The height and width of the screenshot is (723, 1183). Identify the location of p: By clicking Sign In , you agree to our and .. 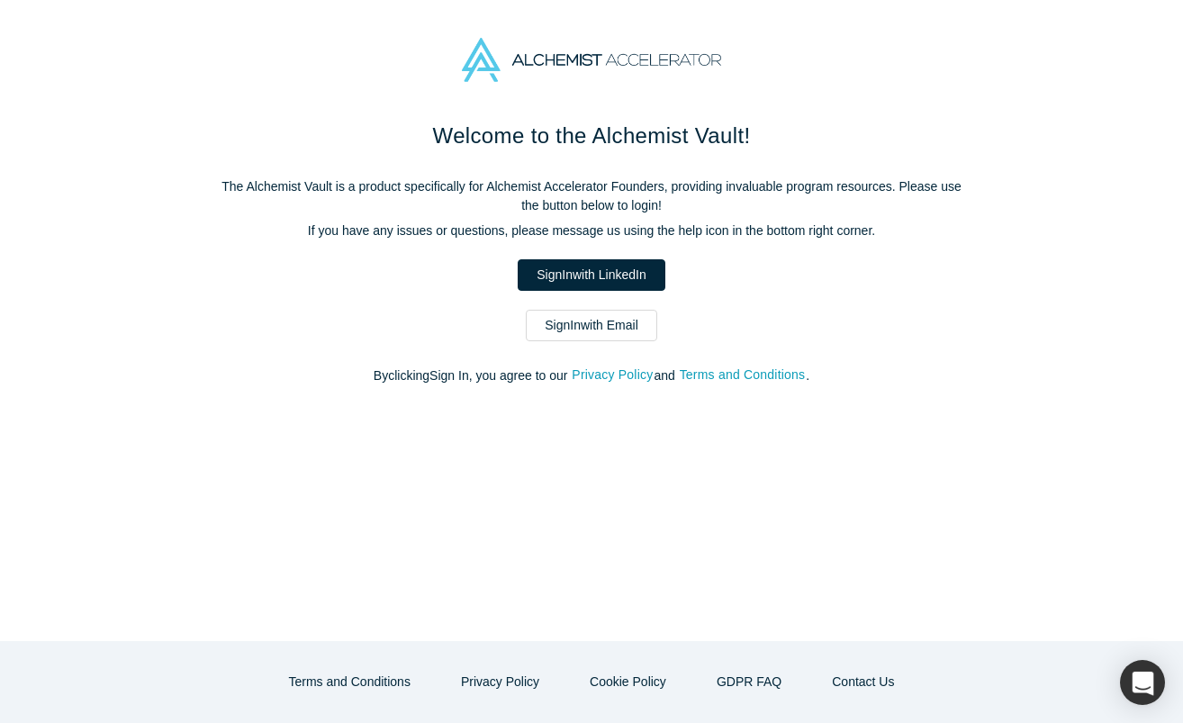
(591, 375).